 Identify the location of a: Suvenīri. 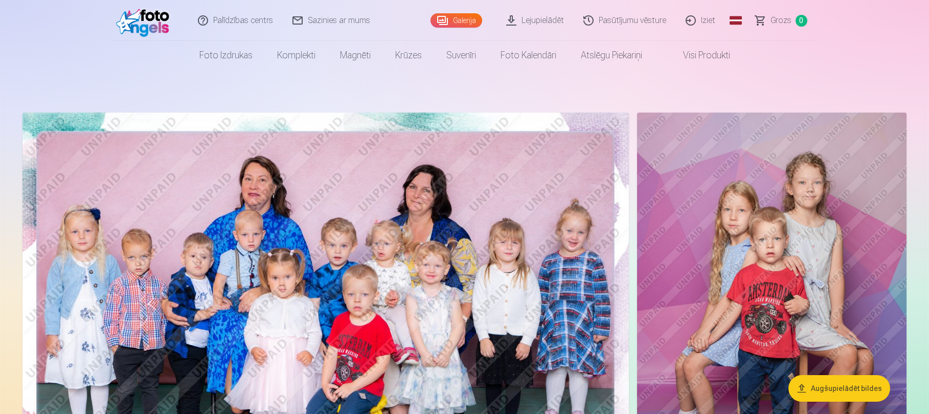
(461, 55).